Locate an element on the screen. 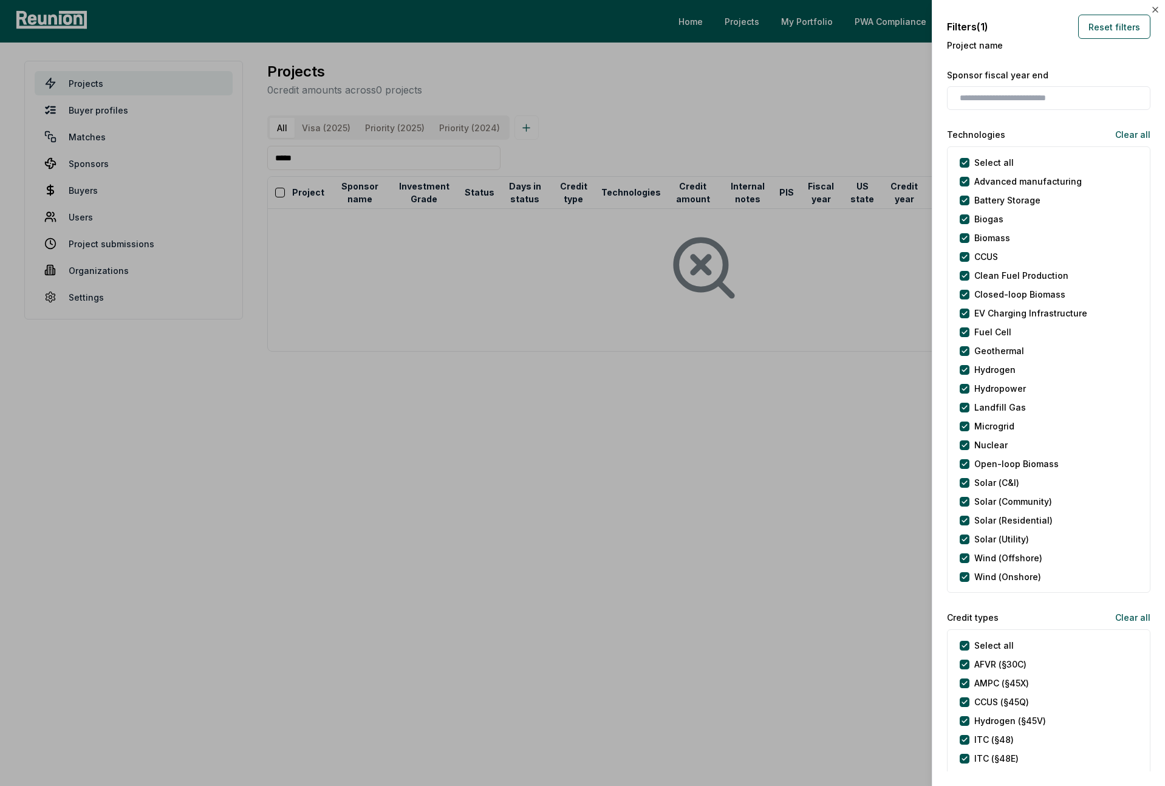  button: Reset filters is located at coordinates (1114, 27).